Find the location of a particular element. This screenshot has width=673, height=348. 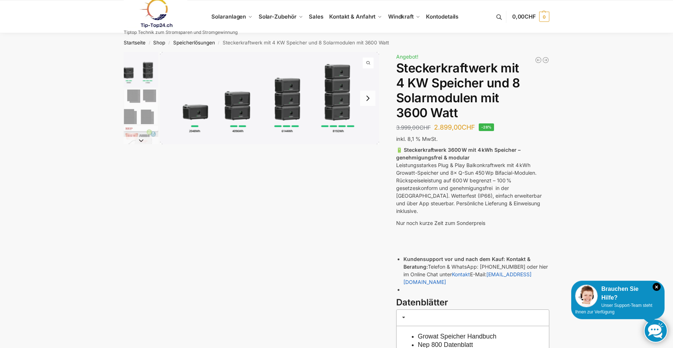

span: Solar-Zubehör is located at coordinates (277, 16).